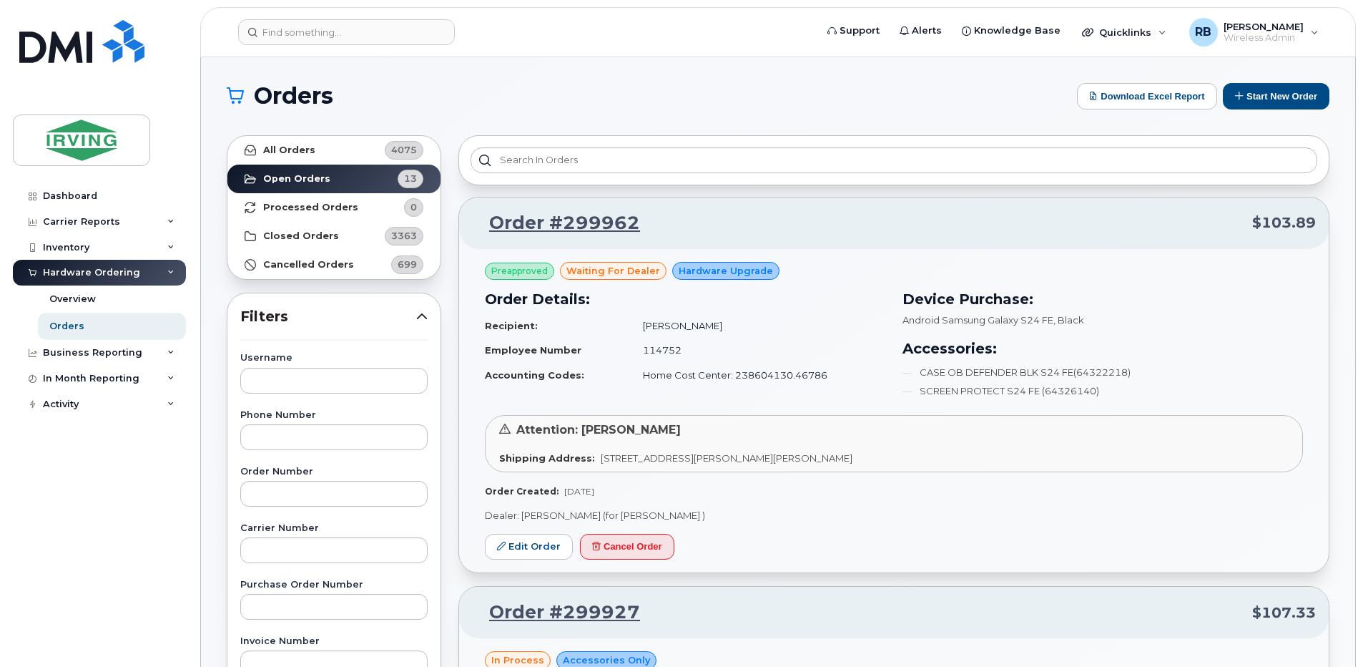 This screenshot has width=1363, height=667. Describe the element at coordinates (1147, 96) in the screenshot. I see `button: Download Excel Report` at that location.